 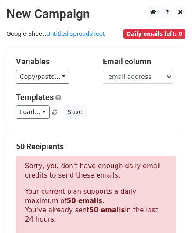 What do you see at coordinates (170, 212) in the screenshot?
I see `div: Chat Widget` at bounding box center [170, 212].